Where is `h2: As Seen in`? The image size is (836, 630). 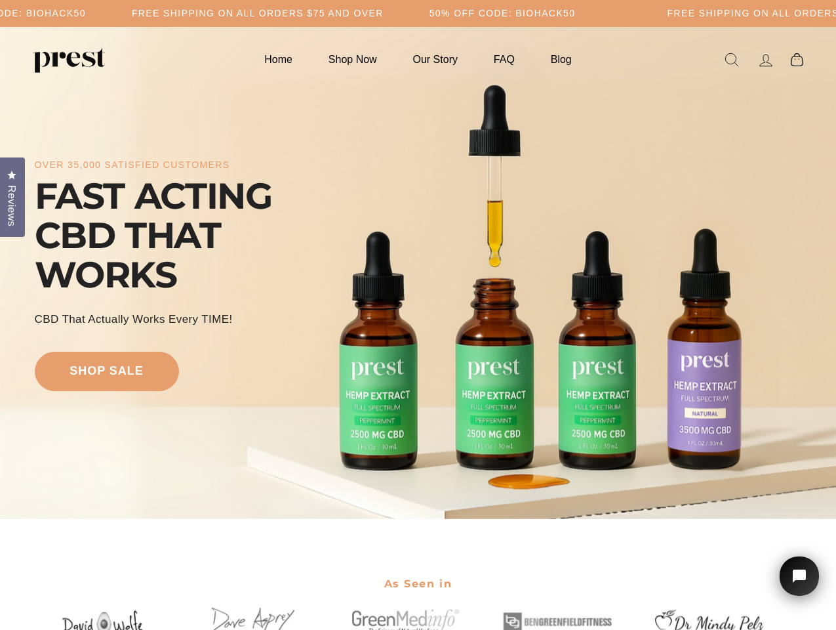 h2: As Seen in is located at coordinates (419, 583).